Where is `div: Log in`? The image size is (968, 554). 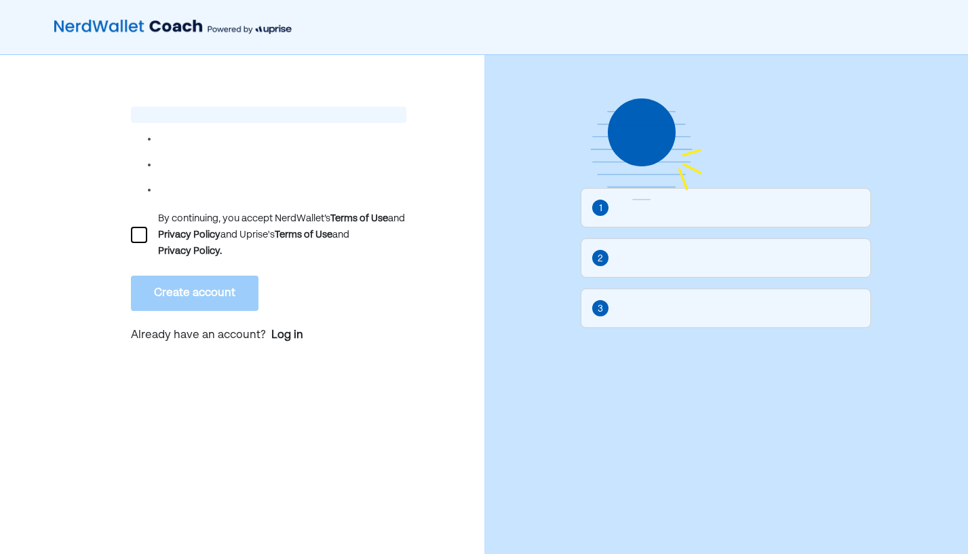
div: Log in is located at coordinates (287, 335).